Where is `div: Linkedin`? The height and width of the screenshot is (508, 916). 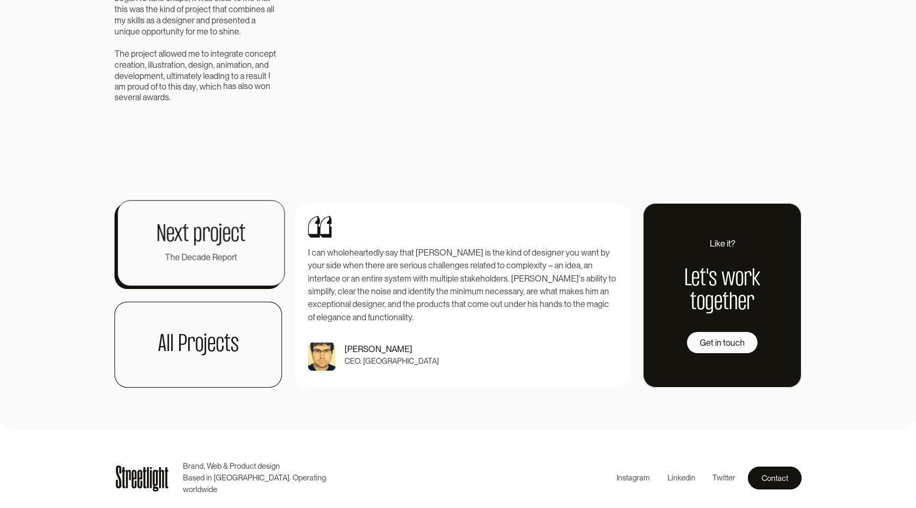
div: Linkedin is located at coordinates (681, 478).